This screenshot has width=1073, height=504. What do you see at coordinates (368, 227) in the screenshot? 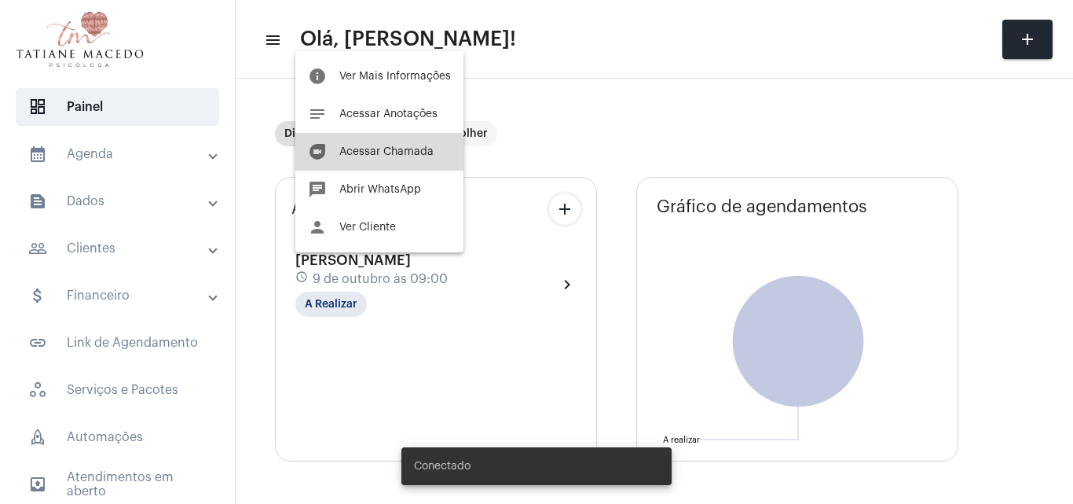
I see `span: Ver Cliente` at bounding box center [368, 227].